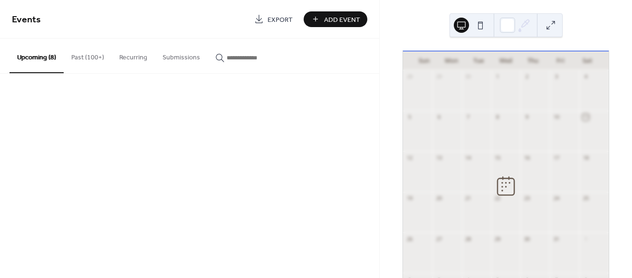 The height and width of the screenshot is (278, 632). What do you see at coordinates (506, 61) in the screenshot?
I see `div: Wed` at bounding box center [506, 61].